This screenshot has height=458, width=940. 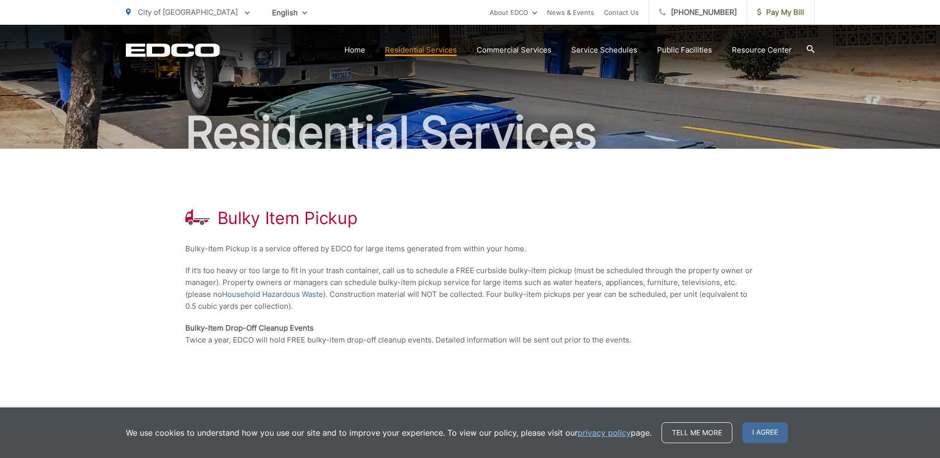 I want to click on span: I agree, so click(x=765, y=433).